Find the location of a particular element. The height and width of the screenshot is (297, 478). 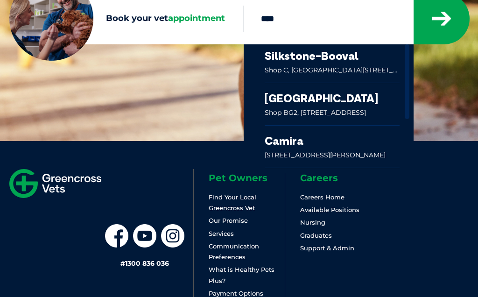

a: Communication Preferences is located at coordinates (234, 251).